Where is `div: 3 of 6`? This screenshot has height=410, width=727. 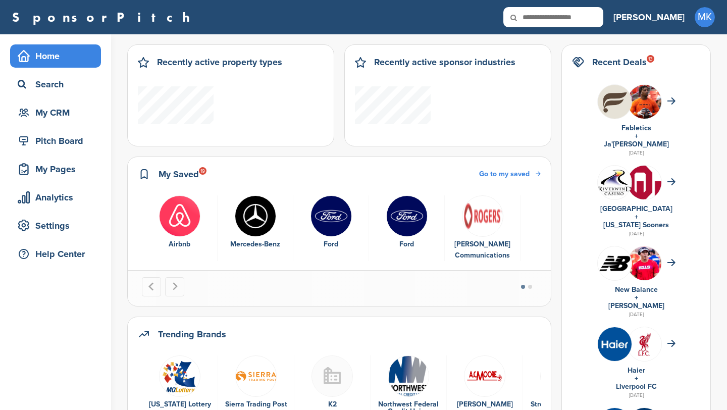
div: 3 of 6 is located at coordinates (331, 228).